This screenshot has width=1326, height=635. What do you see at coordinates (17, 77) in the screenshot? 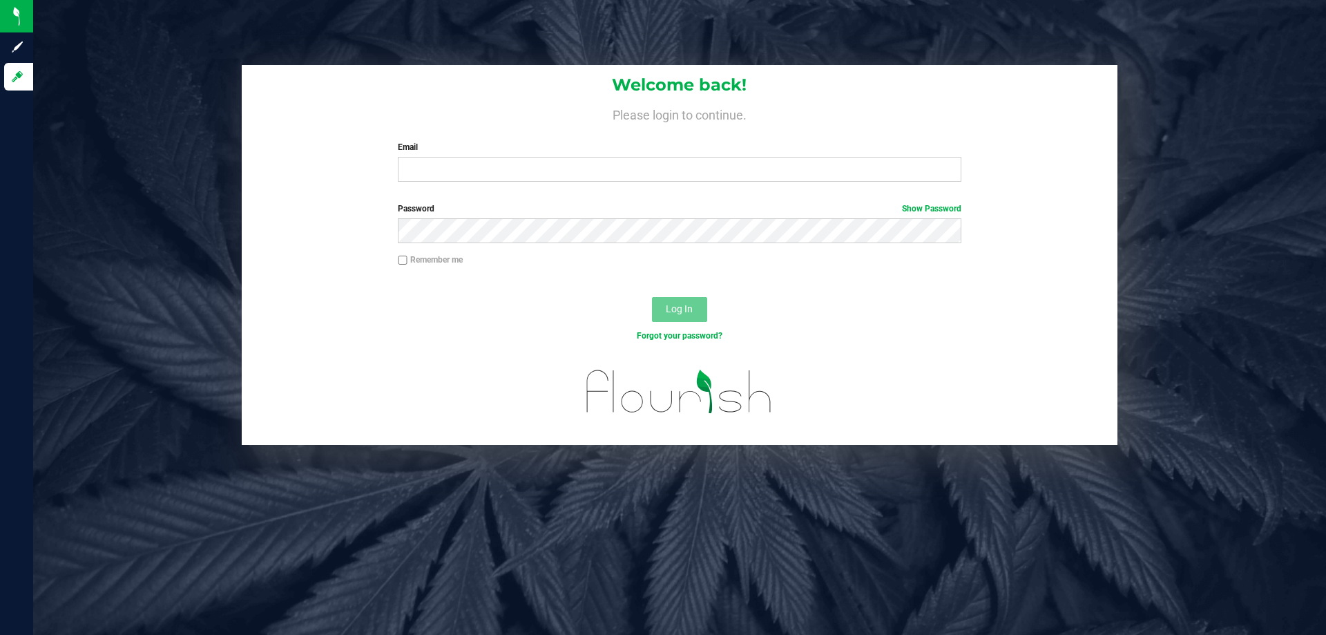
I see `inline-svg: Log in` at bounding box center [17, 77].